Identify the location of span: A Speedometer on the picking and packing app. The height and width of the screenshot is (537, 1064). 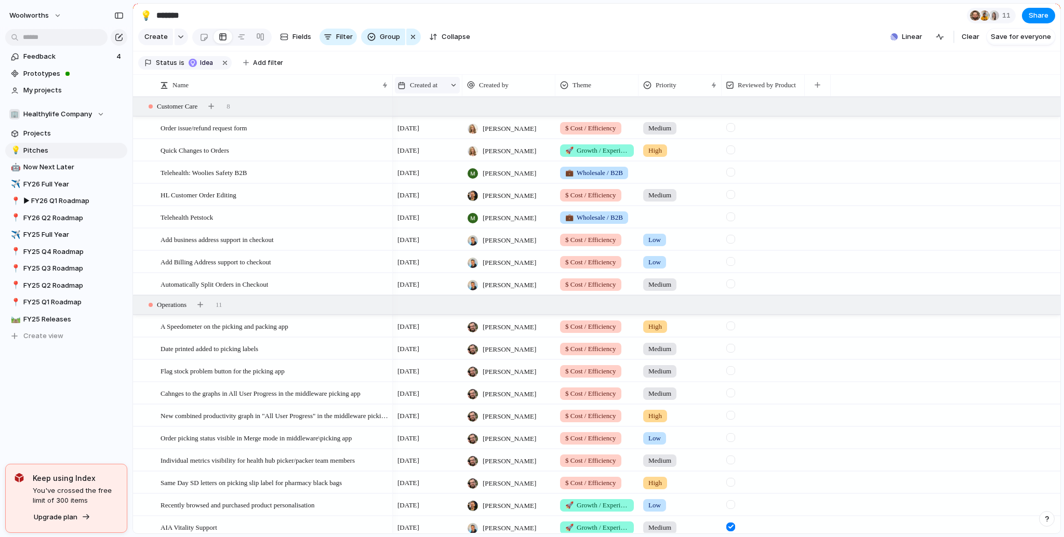
(224, 326).